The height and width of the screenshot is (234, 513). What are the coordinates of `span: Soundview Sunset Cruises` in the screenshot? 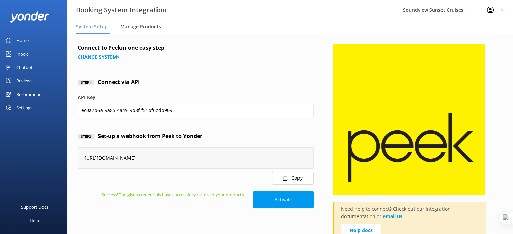 It's located at (433, 10).